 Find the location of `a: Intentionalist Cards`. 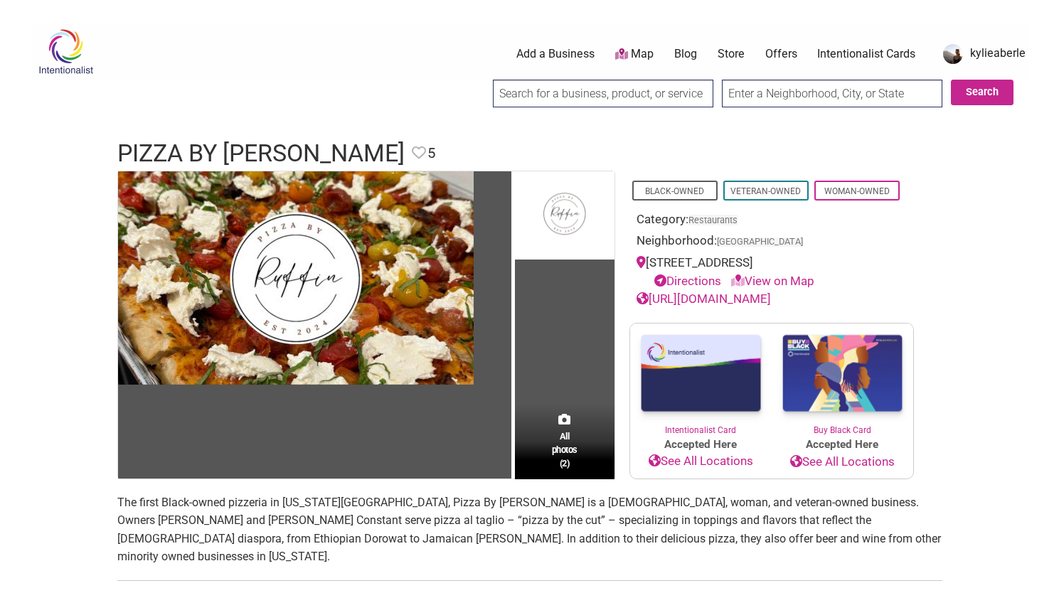

a: Intentionalist Cards is located at coordinates (866, 54).